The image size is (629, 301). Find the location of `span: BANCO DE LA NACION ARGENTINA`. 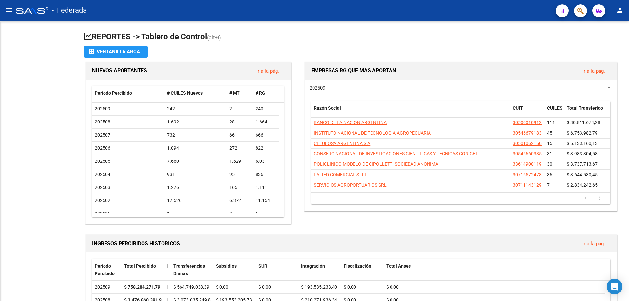

span: BANCO DE LA NACION ARGENTINA is located at coordinates (350, 123).